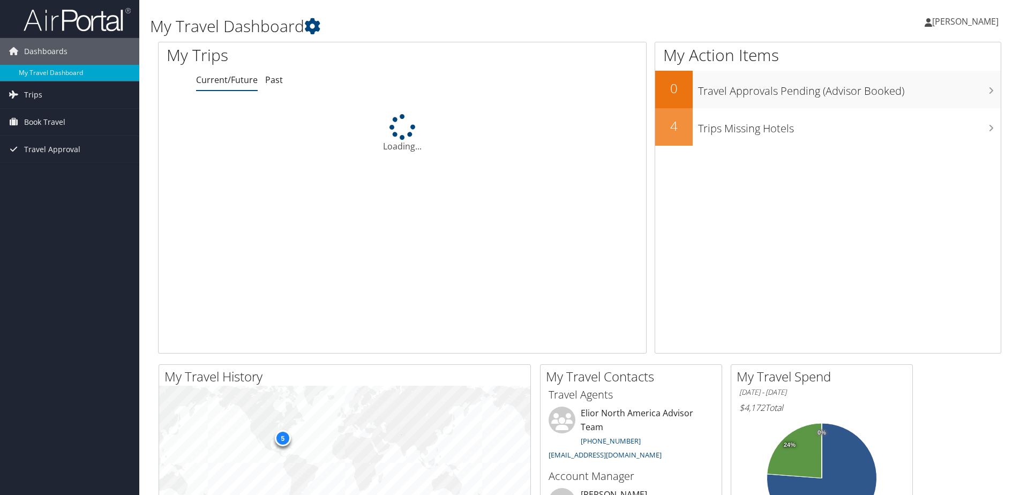 The width and height of the screenshot is (1020, 495). I want to click on tspan: 24%, so click(790, 445).